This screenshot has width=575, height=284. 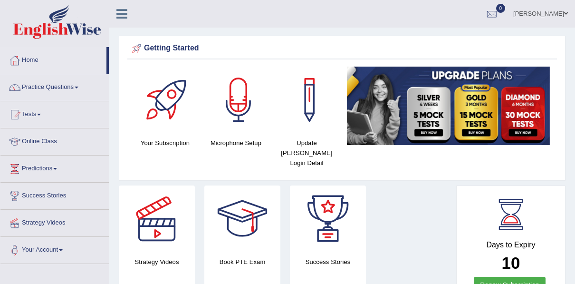 I want to click on h4: Strategy Videos, so click(x=157, y=261).